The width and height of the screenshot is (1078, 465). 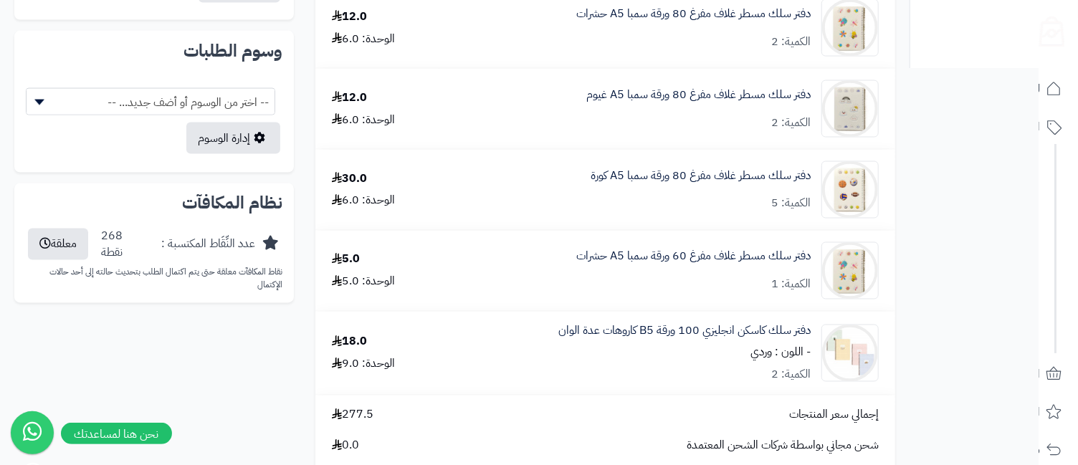 I want to click on div: 30.0, so click(x=349, y=178).